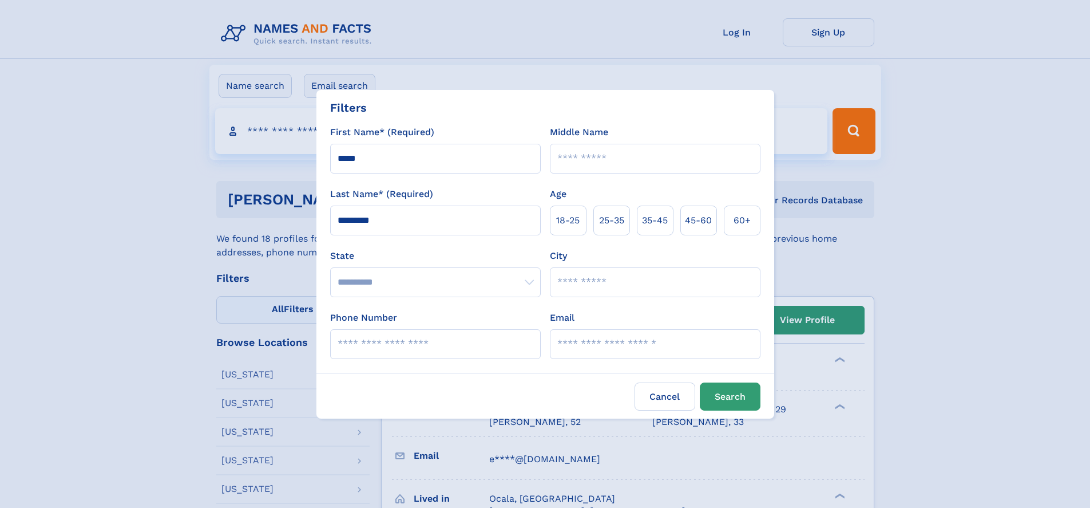 This screenshot has height=508, width=1090. I want to click on label: First Name* (Required), so click(382, 132).